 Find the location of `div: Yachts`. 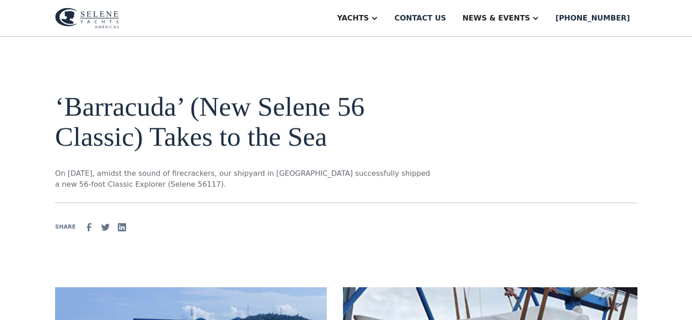

div: Yachts is located at coordinates (353, 18).